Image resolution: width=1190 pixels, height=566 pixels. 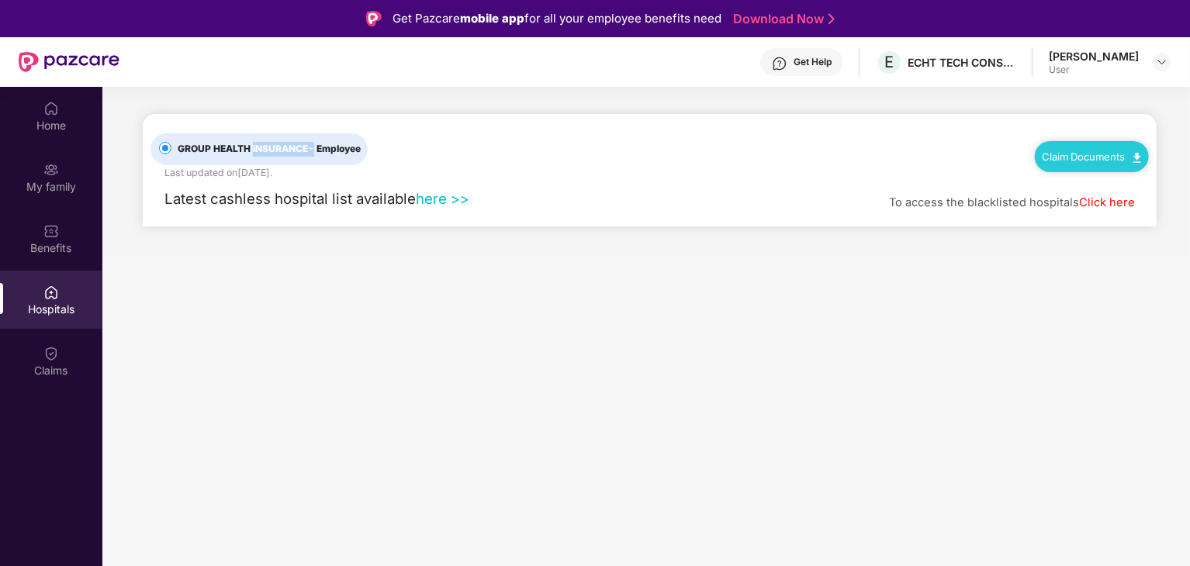 I want to click on div: Get Help, so click(x=812, y=62).